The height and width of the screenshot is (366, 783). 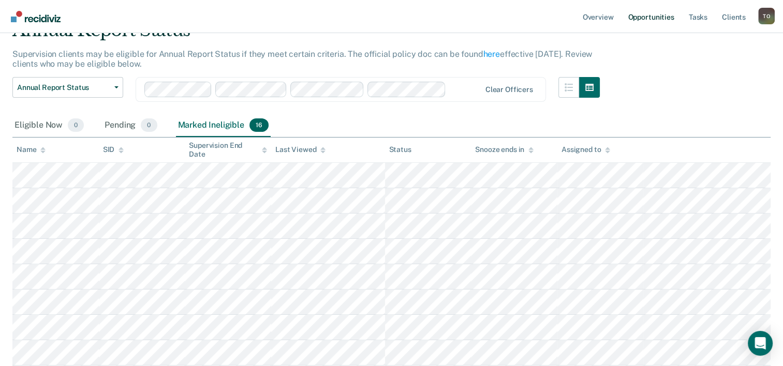 What do you see at coordinates (306, 34) in the screenshot?
I see `div: Annual Report Status` at bounding box center [306, 34].